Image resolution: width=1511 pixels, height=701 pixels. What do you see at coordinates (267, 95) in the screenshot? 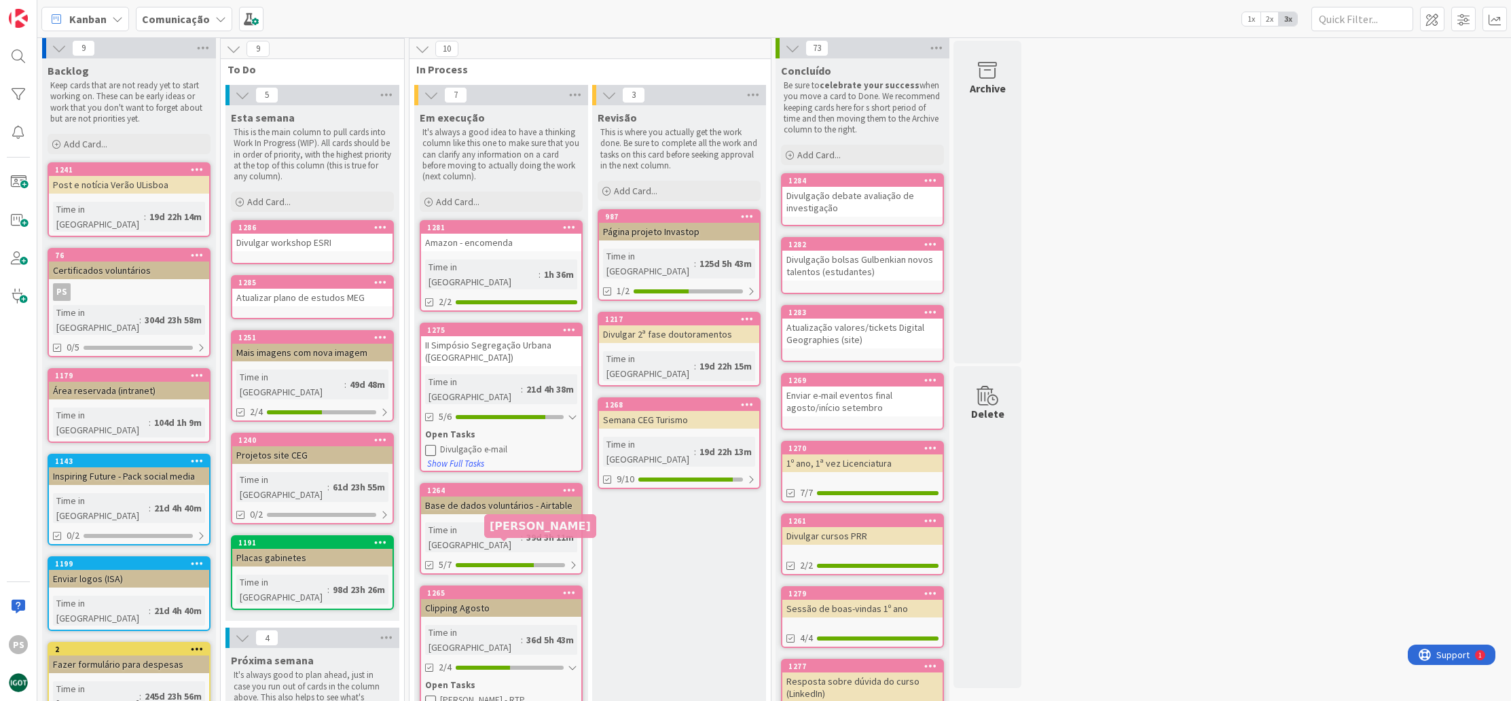
I see `span: 5` at bounding box center [267, 95].